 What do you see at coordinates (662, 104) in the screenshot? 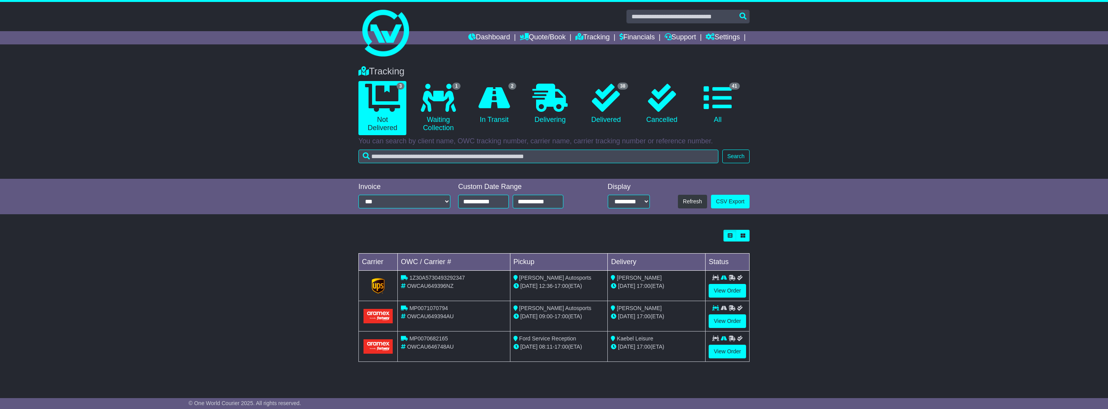
I see `a: Cancelled` at bounding box center [662, 104].